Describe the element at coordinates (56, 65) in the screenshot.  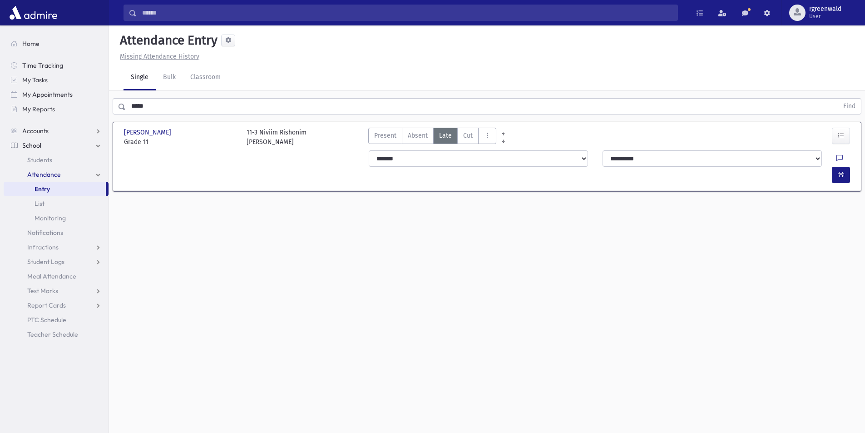
I see `a: Time Tracking` at that location.